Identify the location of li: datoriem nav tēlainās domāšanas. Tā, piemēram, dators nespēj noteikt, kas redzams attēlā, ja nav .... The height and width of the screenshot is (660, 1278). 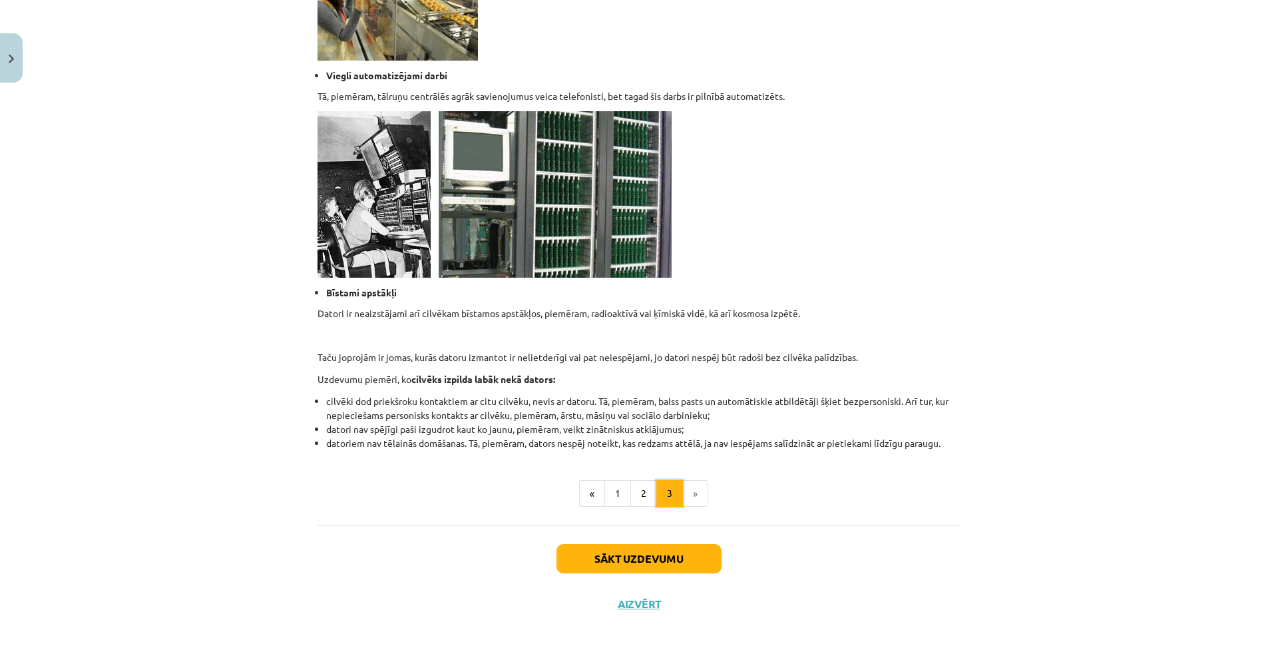
(643, 443).